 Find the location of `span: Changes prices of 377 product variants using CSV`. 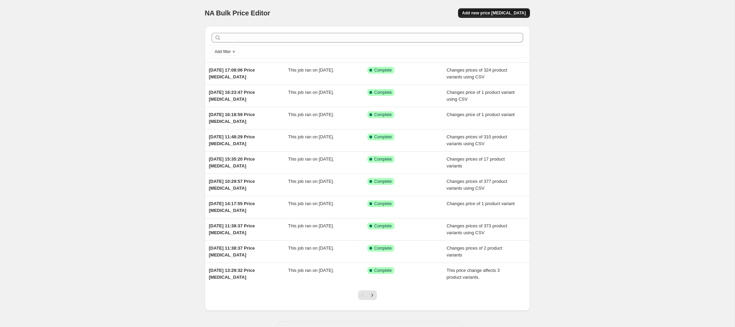

span: Changes prices of 377 product variants using CSV is located at coordinates (477, 184).